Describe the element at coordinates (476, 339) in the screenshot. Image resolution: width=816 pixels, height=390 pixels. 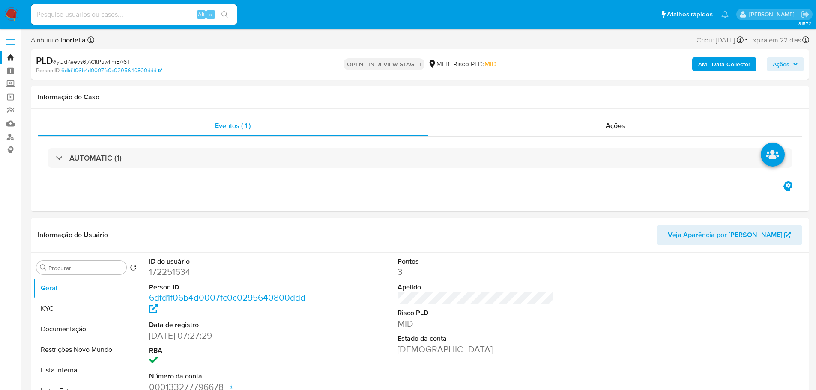
I see `dt: Estado da conta` at that location.